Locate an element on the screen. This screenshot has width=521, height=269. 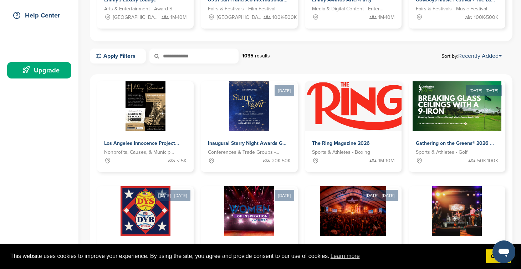
a: Sponsorpitch & Los Angeles Innocence Project Nonprofits, Causes, & Municipalities - Public Benefi... is located at coordinates (145, 127).